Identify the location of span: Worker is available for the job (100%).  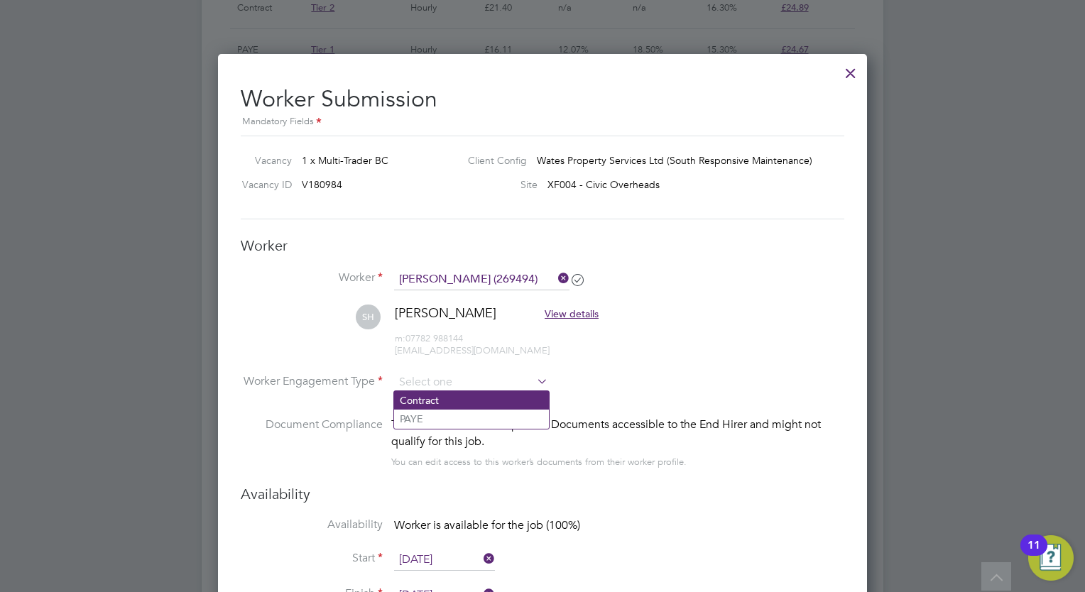
(487, 525).